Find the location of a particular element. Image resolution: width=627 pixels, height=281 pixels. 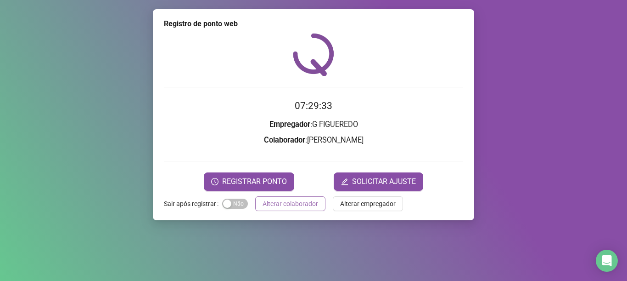

time: 07:29:33 is located at coordinates (314, 106).